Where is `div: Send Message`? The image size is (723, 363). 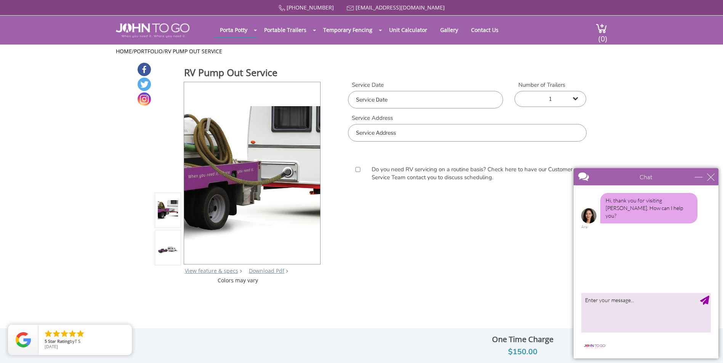
div: Send Message is located at coordinates (136, 137).